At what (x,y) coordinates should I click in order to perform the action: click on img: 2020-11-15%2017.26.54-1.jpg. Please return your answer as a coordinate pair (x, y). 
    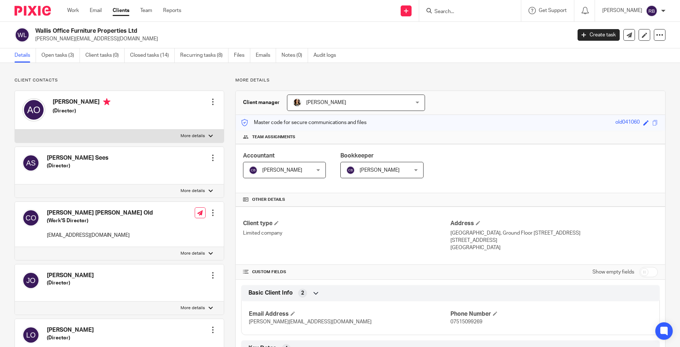
    Looking at the image, I should click on (297, 102).